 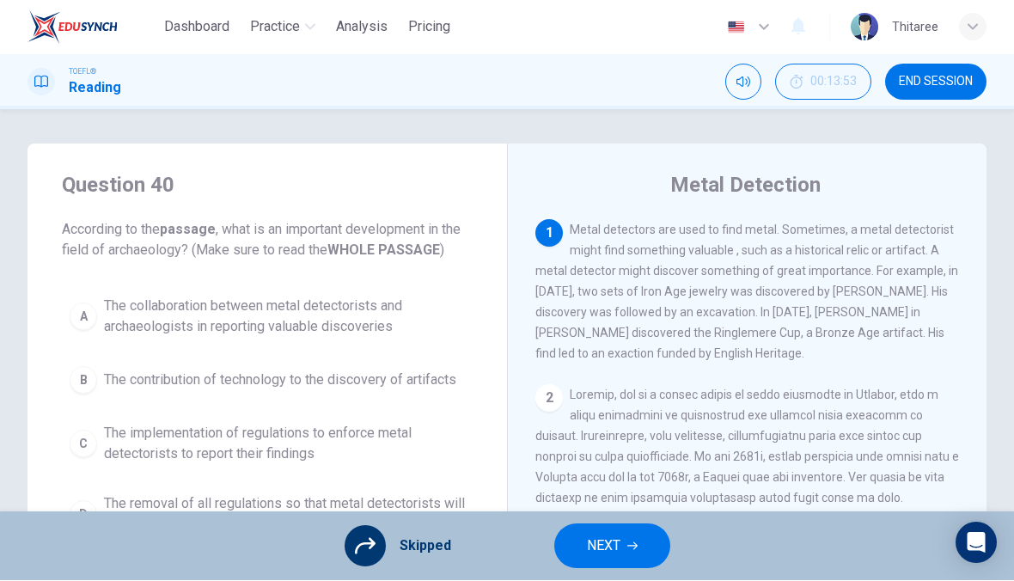 I want to click on div: Hide, so click(x=823, y=82).